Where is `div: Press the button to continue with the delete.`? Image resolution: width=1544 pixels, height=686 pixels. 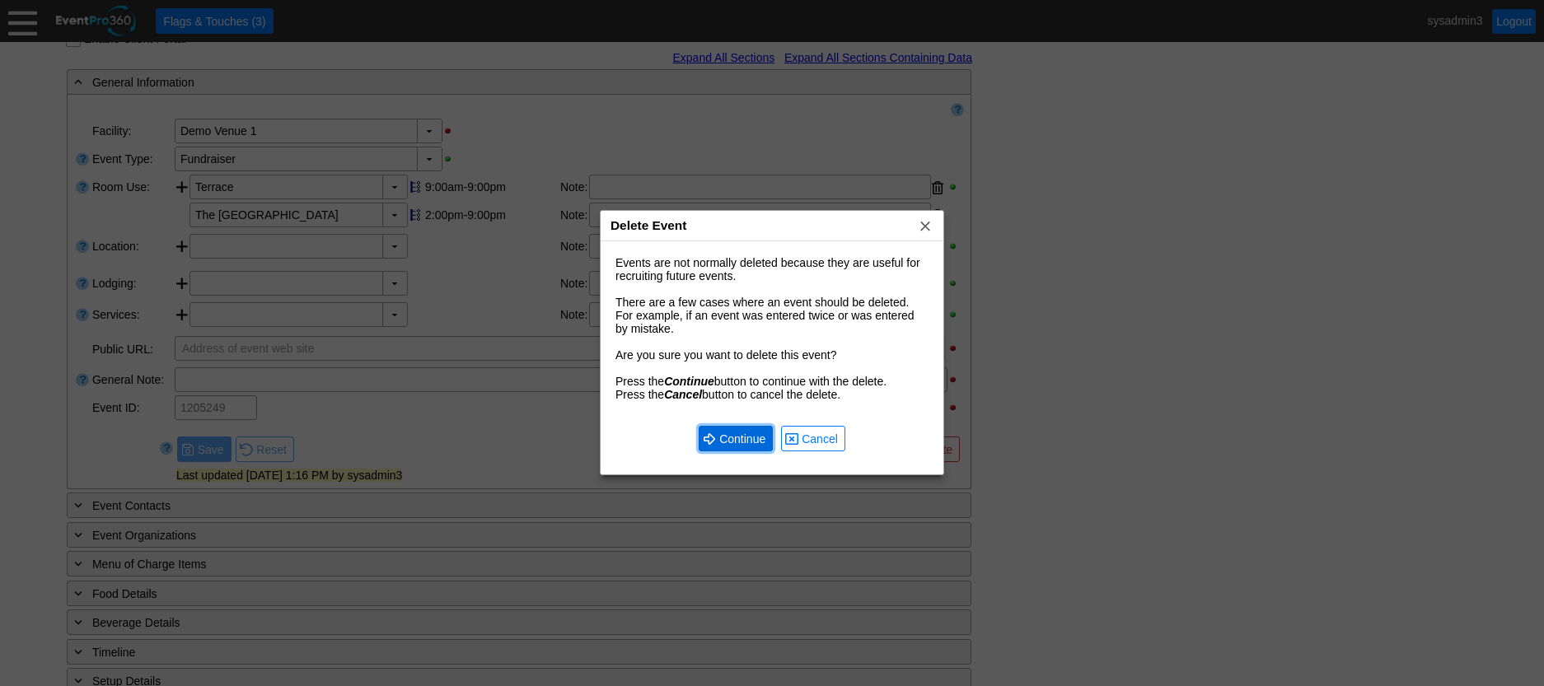 div: Press the button to continue with the delete. is located at coordinates (772, 382).